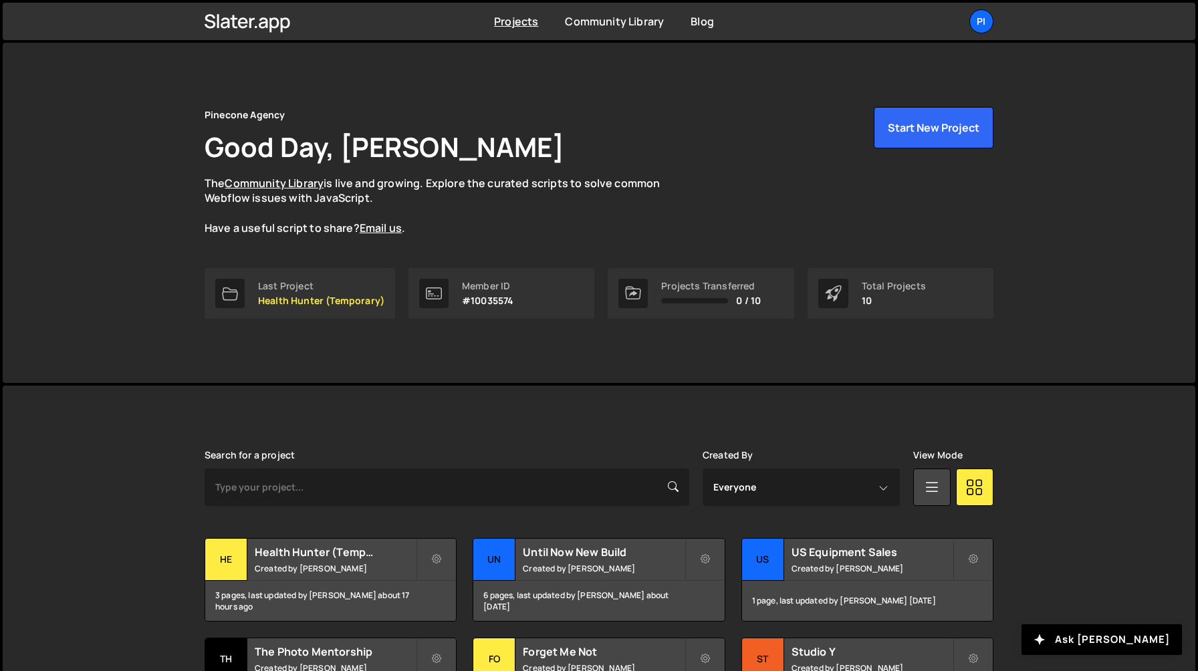  I want to click on div: Member ID, so click(487, 286).